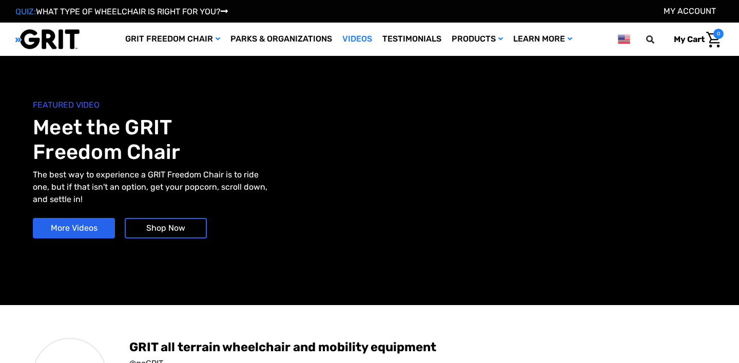 Image resolution: width=739 pixels, height=363 pixels. Describe the element at coordinates (281, 39) in the screenshot. I see `a: Parks & Organizations` at that location.